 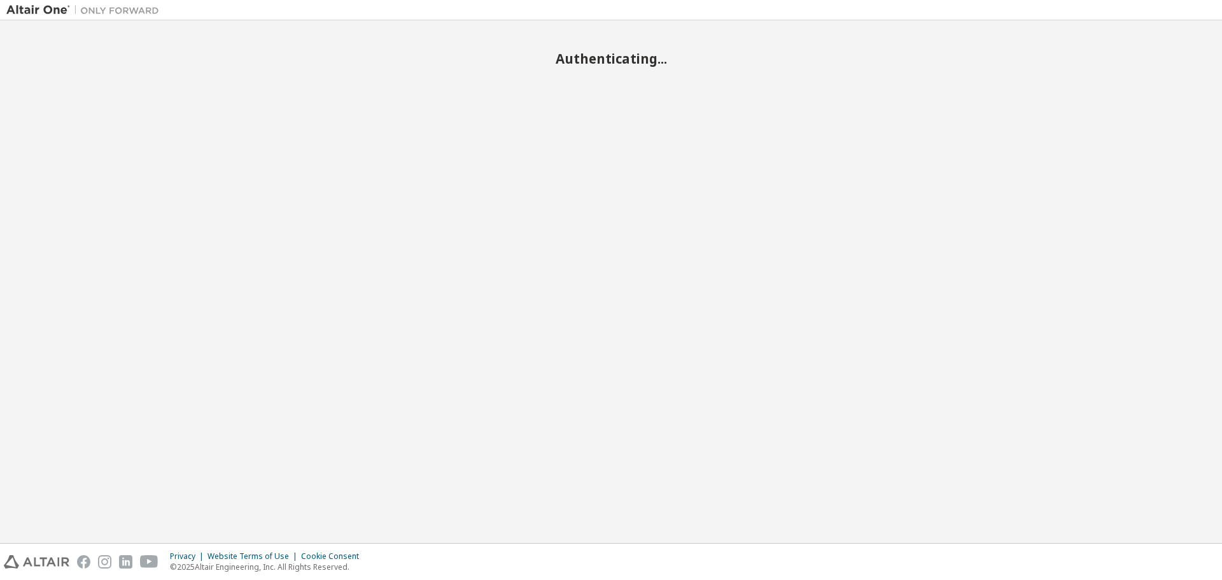 I want to click on img: facebook.svg, so click(x=83, y=562).